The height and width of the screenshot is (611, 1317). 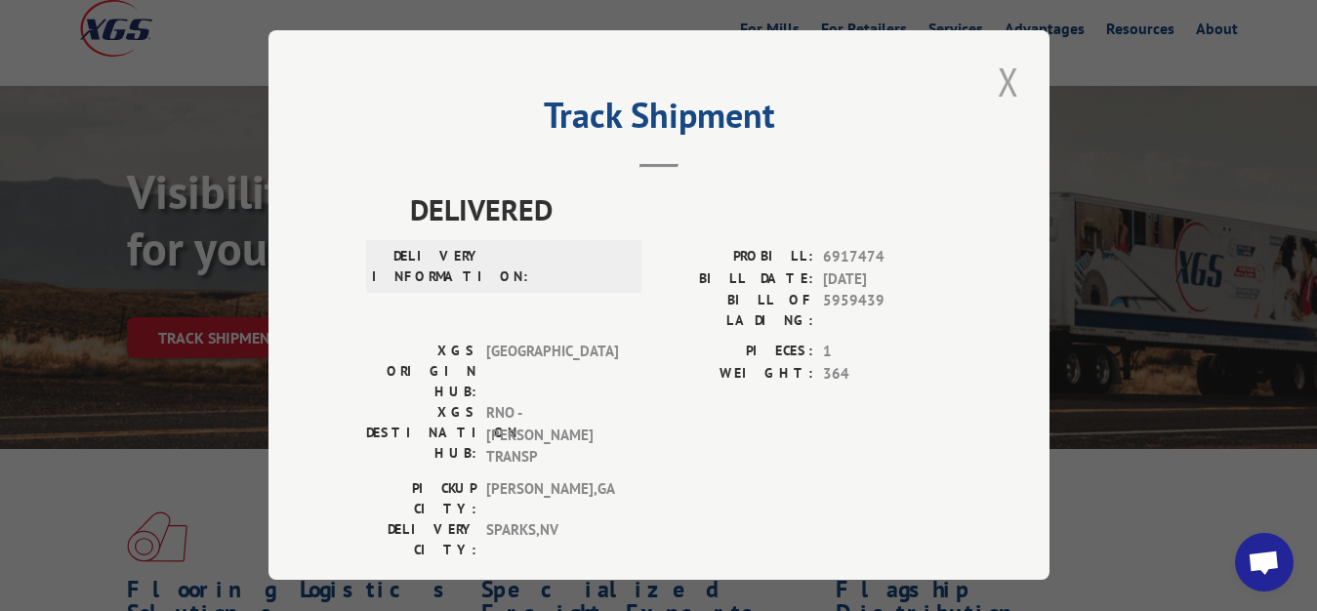 I want to click on span: 364, so click(x=887, y=374).